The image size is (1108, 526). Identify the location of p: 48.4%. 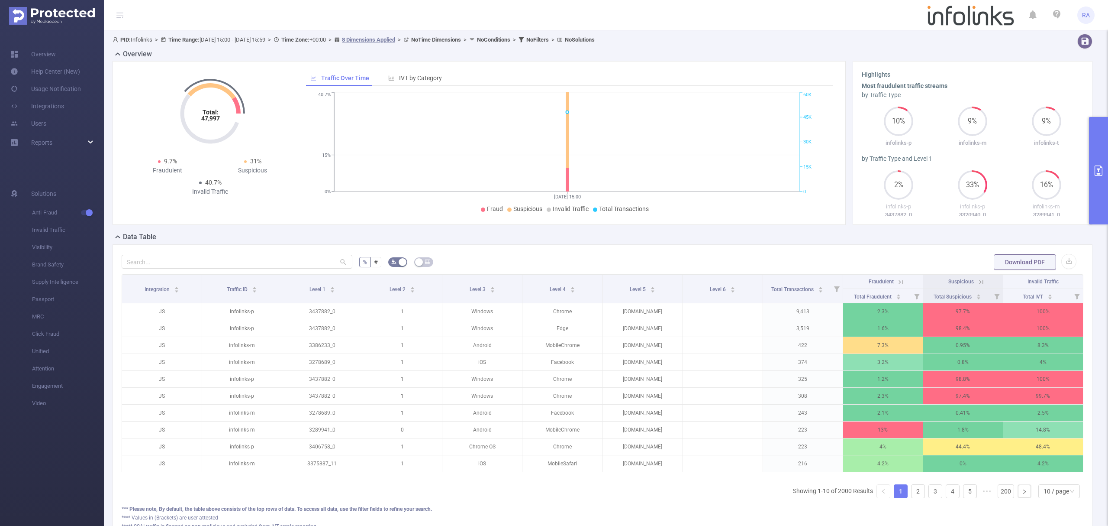
(1043, 446).